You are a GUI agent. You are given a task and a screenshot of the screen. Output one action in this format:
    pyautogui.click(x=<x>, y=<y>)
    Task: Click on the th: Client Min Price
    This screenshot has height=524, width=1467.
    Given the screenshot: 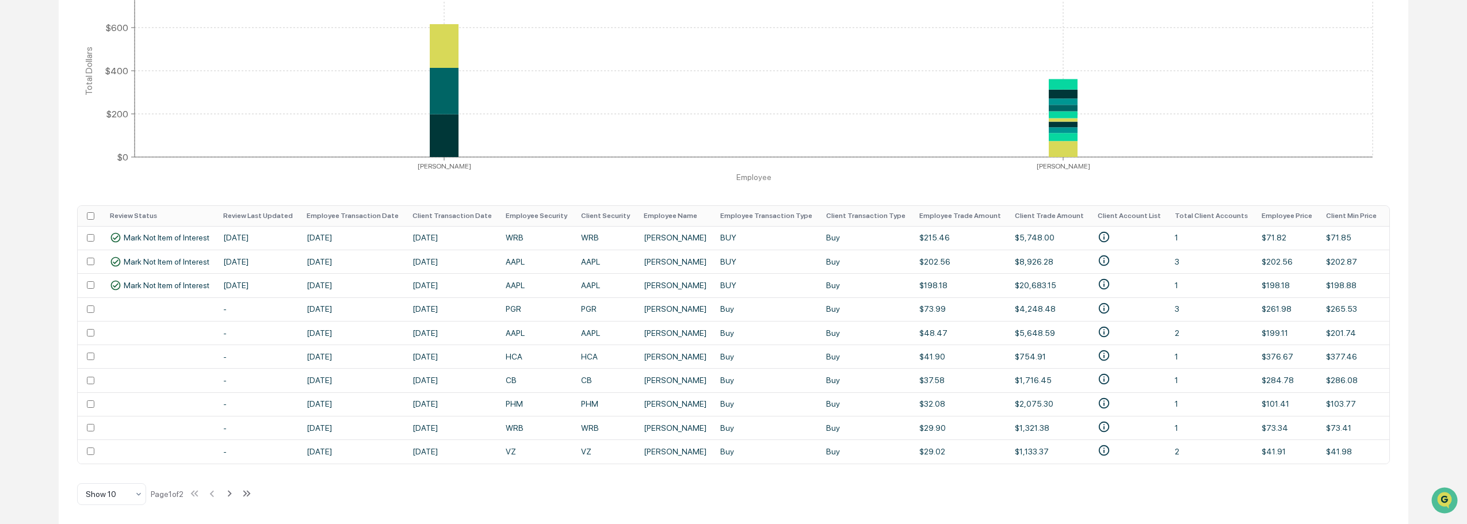 What is the action you would take?
    pyautogui.click(x=1351, y=216)
    